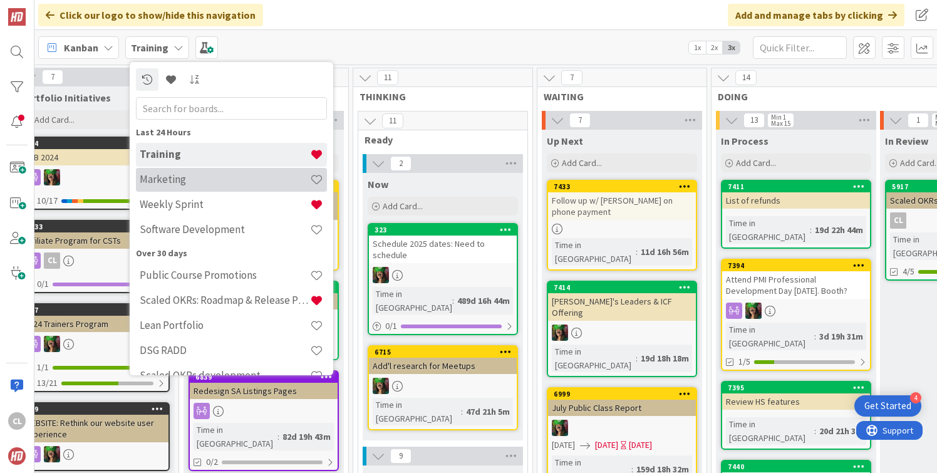 This screenshot has width=937, height=473. Describe the element at coordinates (95, 409) in the screenshot. I see `div: 199` at that location.